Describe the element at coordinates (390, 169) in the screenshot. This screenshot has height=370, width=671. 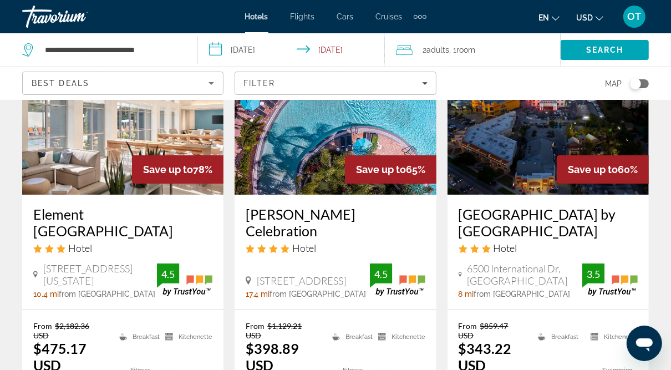
I see `div: 65%` at that location.